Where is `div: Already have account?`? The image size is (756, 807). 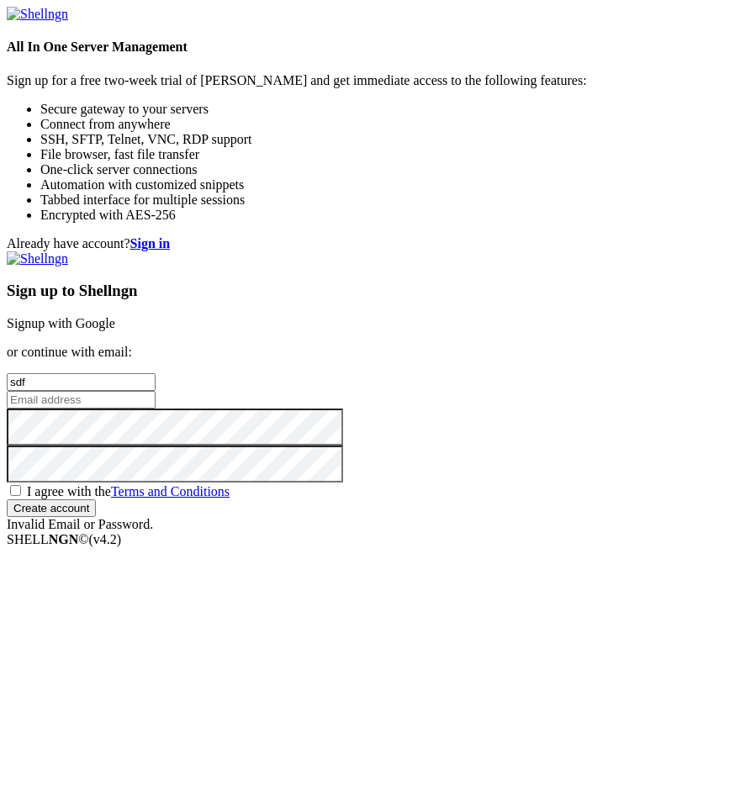
div: Already have account? is located at coordinates (377, 244).